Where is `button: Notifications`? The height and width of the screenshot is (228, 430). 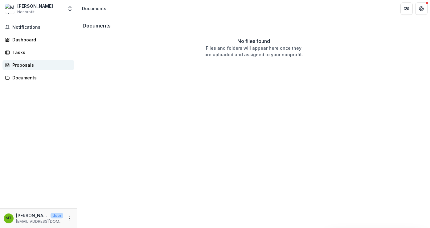 button: Notifications is located at coordinates (38, 27).